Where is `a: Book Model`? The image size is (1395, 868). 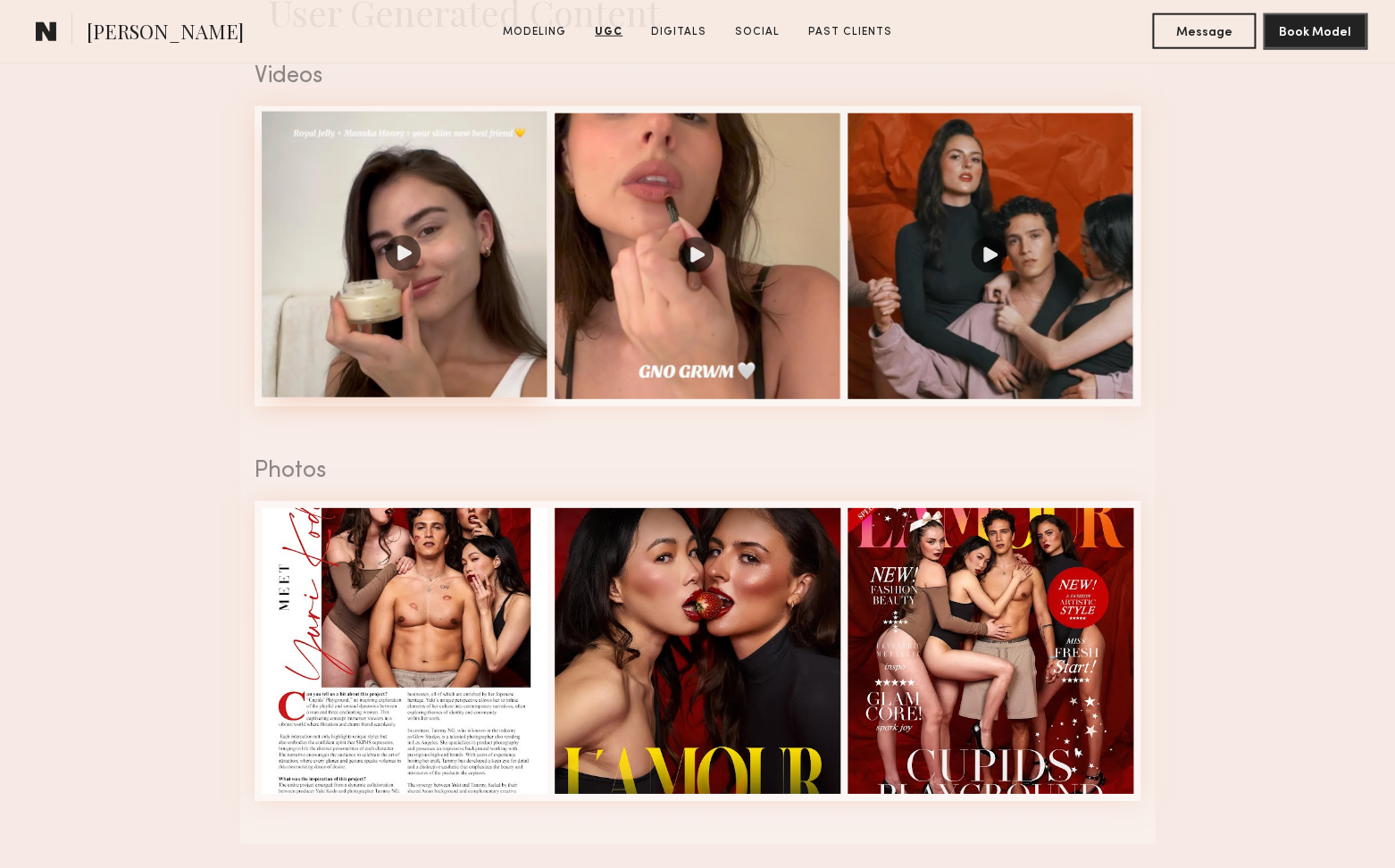
a: Book Model is located at coordinates (1315, 30).